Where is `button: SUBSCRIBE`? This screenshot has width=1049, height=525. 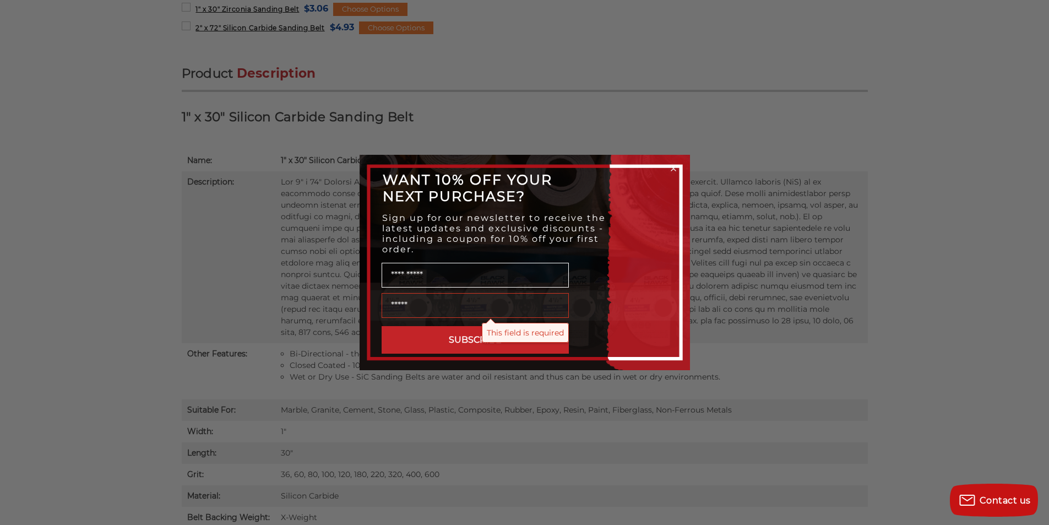
button: SUBSCRIBE is located at coordinates (475, 340).